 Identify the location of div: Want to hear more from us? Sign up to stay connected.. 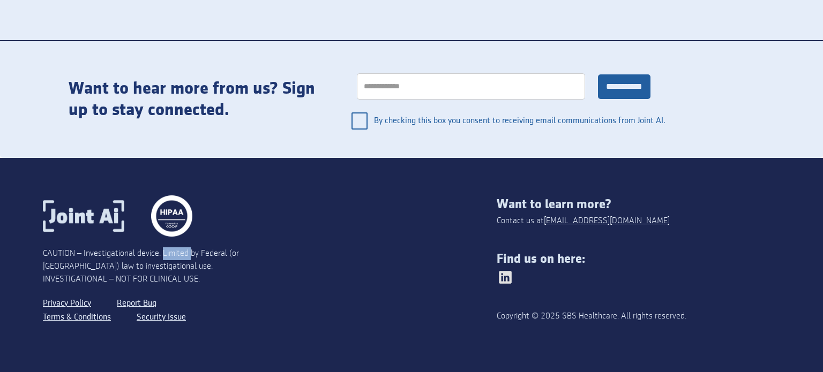
(194, 100).